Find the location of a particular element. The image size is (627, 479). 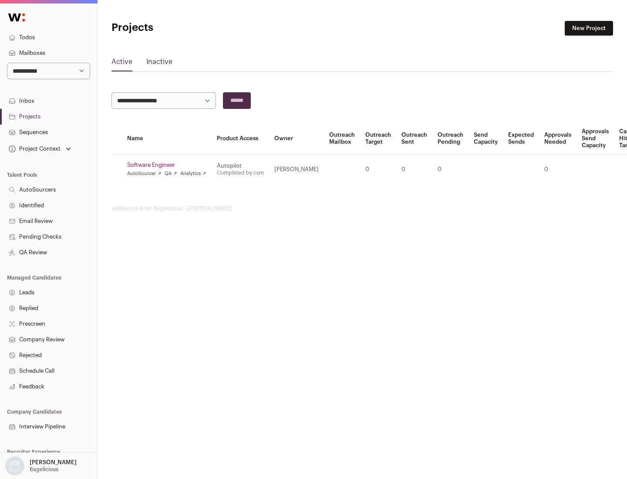

a: Inactive is located at coordinates (159, 64).